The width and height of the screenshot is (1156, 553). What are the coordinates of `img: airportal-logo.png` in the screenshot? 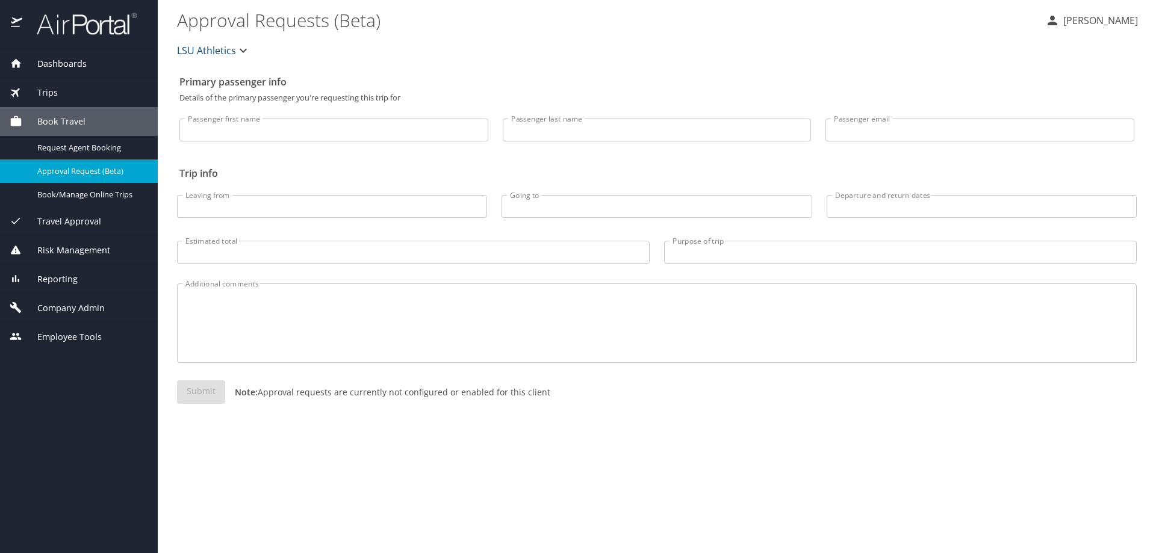 It's located at (80, 23).